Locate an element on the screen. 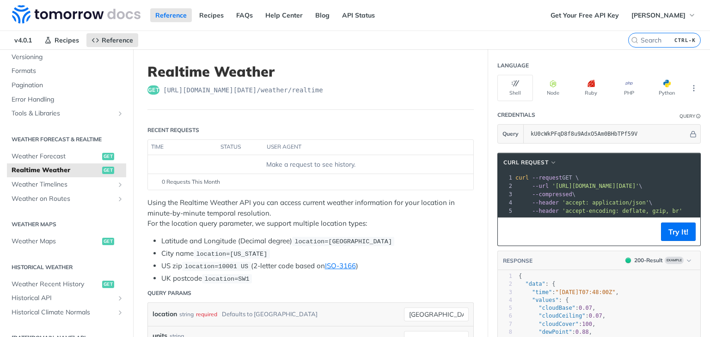 Image resolution: width=710 pixels, height=337 pixels. span: location=SW1 is located at coordinates (227, 279).